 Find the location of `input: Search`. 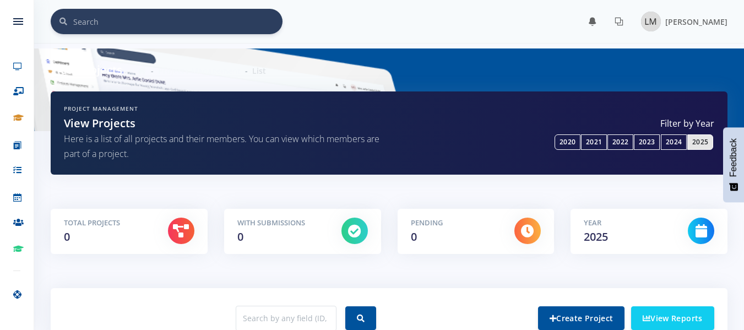

input: Search is located at coordinates (178, 21).